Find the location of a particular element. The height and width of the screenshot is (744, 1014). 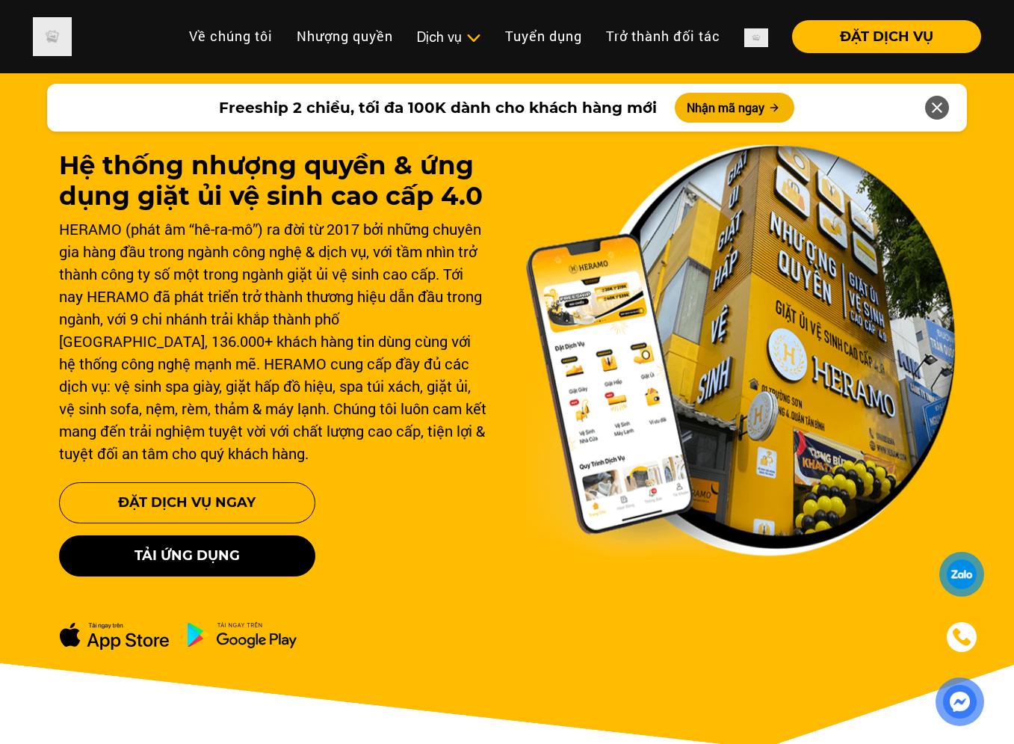

a: phone-icon is located at coordinates (962, 637).